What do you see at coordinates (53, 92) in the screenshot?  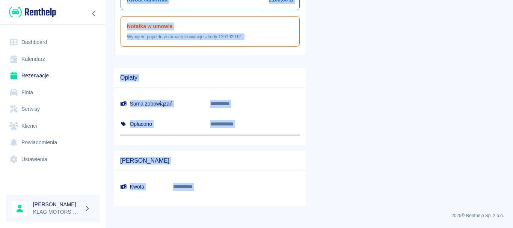 I see `a: Flota` at bounding box center [53, 92].